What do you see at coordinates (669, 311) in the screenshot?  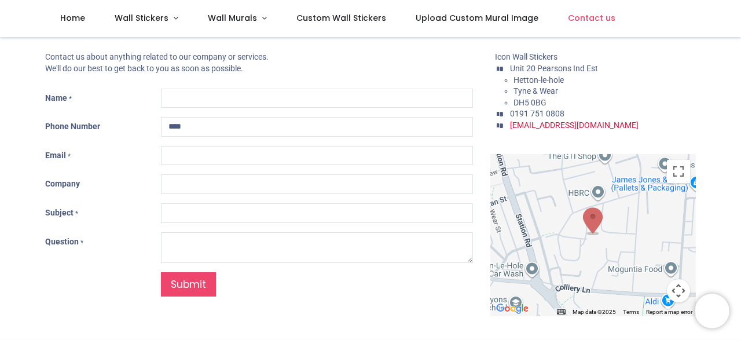 I see `a: Report a map error` at bounding box center [669, 311].